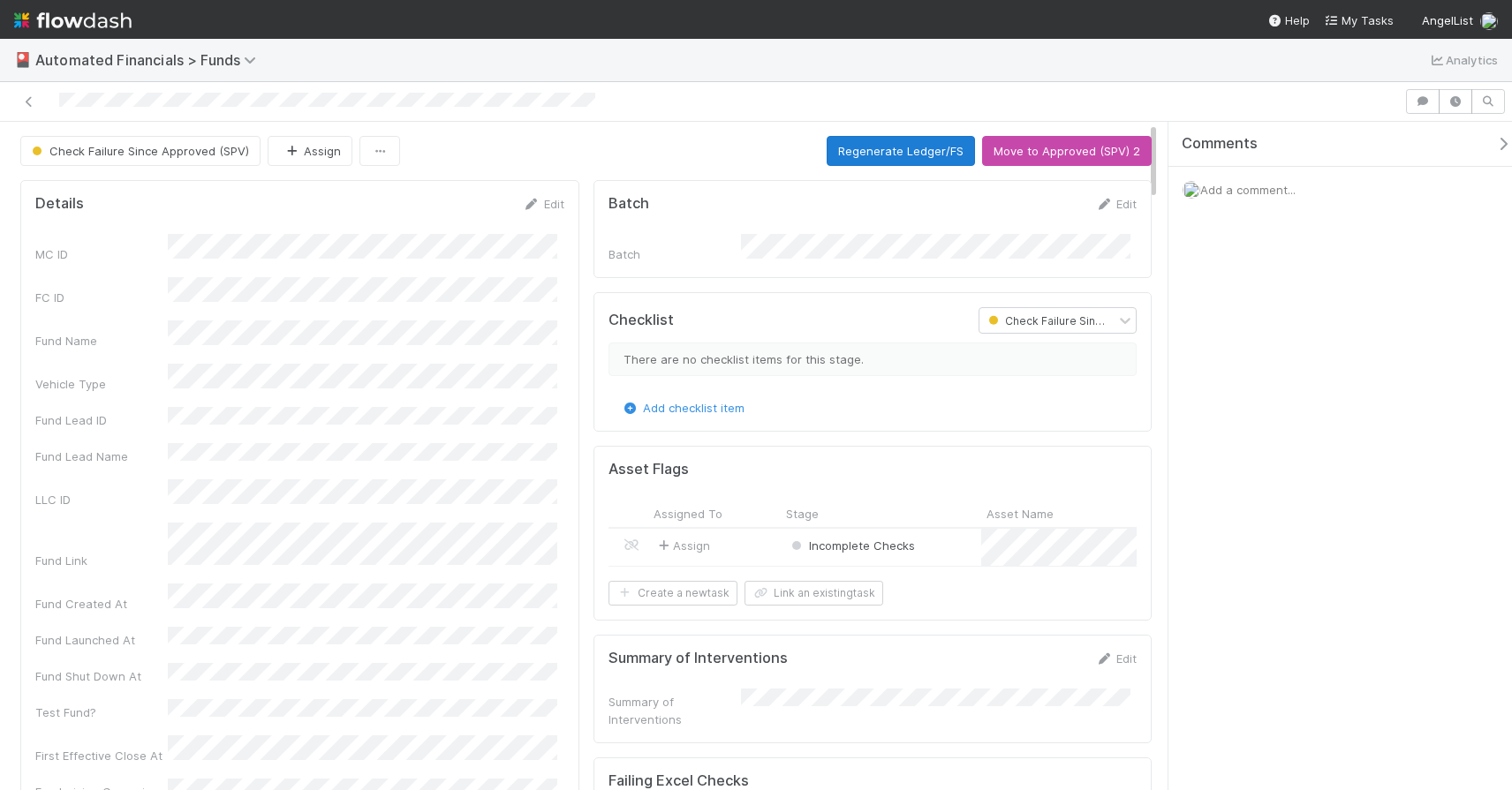 The width and height of the screenshot is (1512, 790). Describe the element at coordinates (813, 594) in the screenshot. I see `button: Link an existingtask` at that location.